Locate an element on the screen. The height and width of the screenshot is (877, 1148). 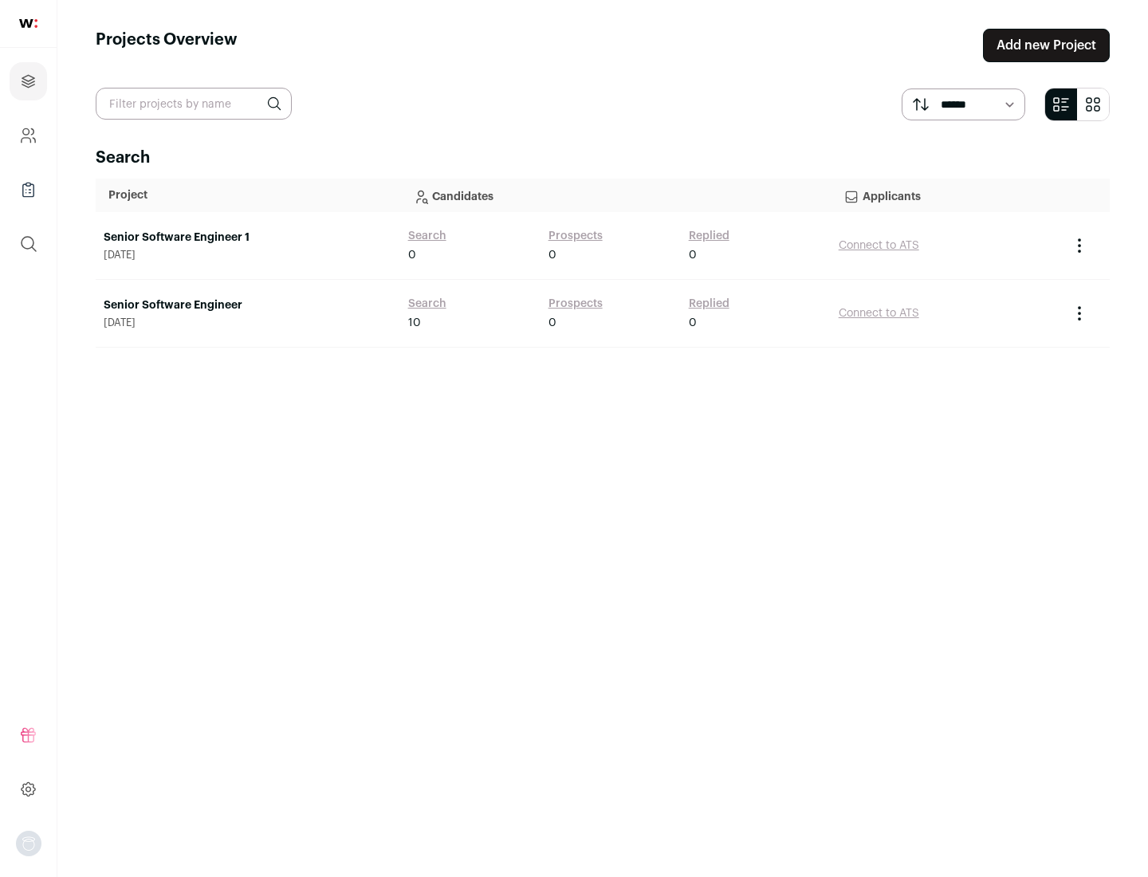
a: Company Lists is located at coordinates (28, 190).